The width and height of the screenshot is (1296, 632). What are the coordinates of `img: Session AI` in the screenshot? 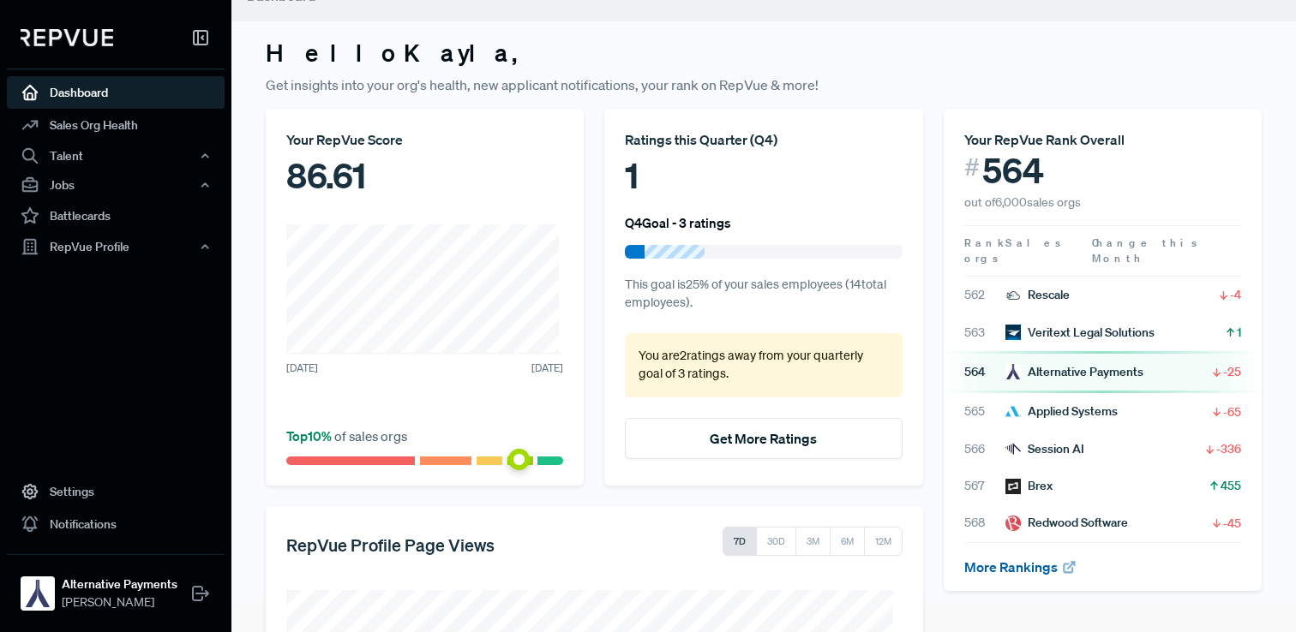 It's located at (1013, 449).